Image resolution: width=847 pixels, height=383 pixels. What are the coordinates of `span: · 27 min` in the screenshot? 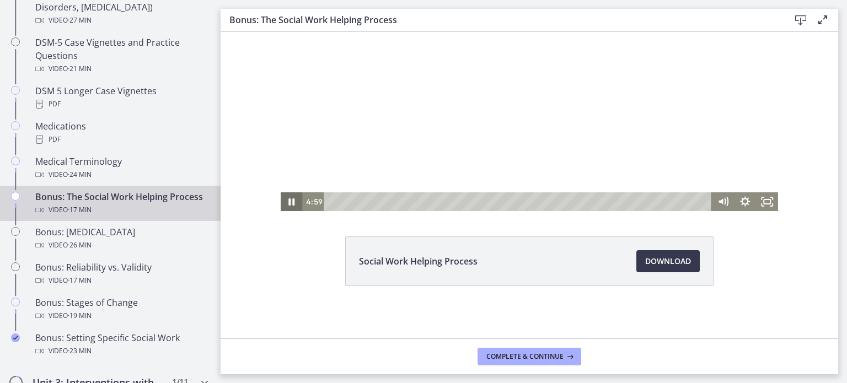 It's located at (79, 20).